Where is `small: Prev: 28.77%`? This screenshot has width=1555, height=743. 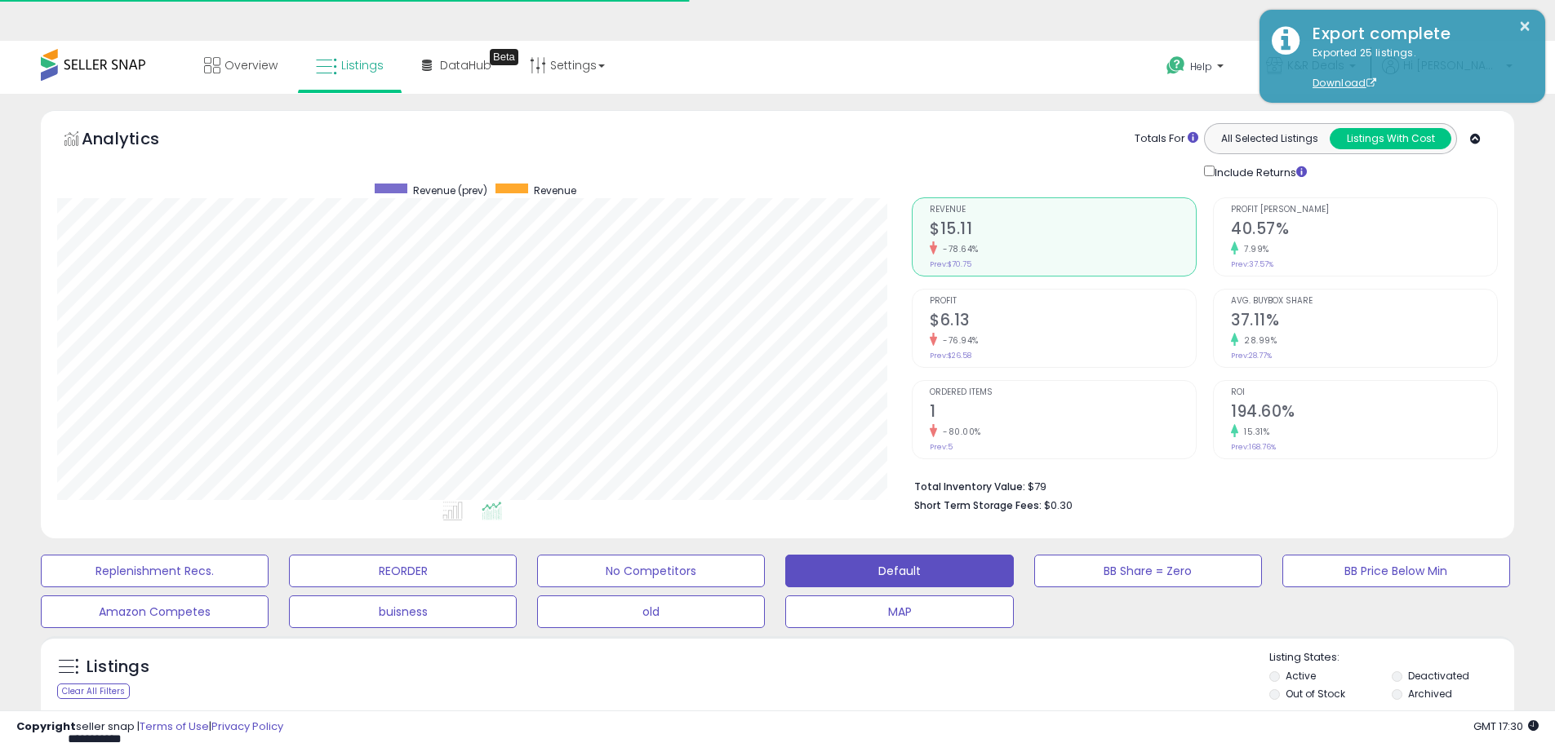 small: Prev: 28.77% is located at coordinates (1251, 356).